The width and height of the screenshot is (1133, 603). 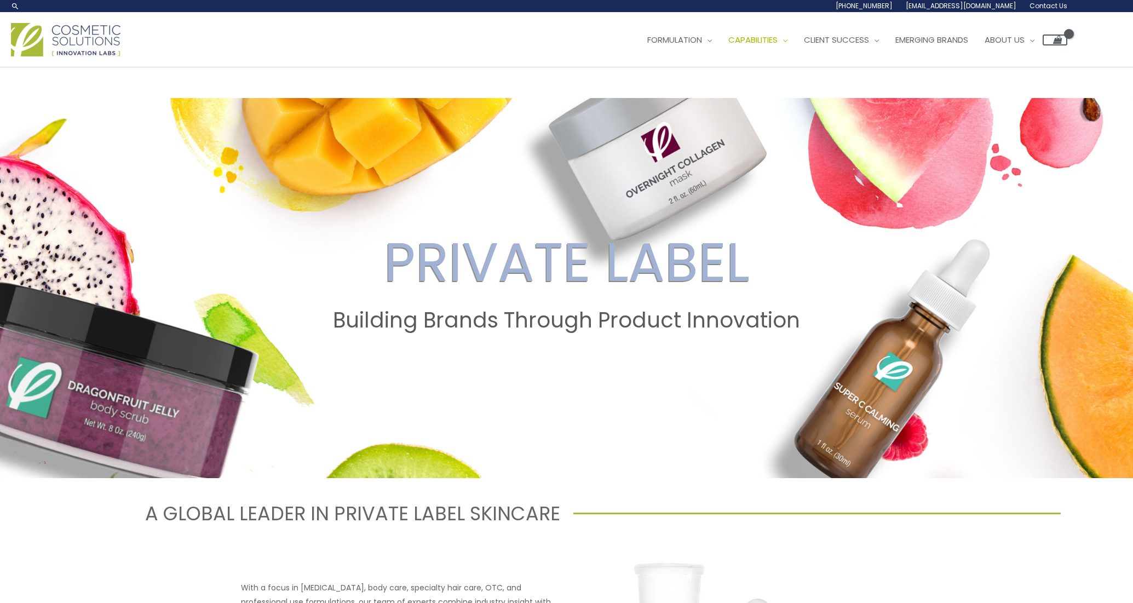 I want to click on span: Contact Us, so click(x=1049, y=5).